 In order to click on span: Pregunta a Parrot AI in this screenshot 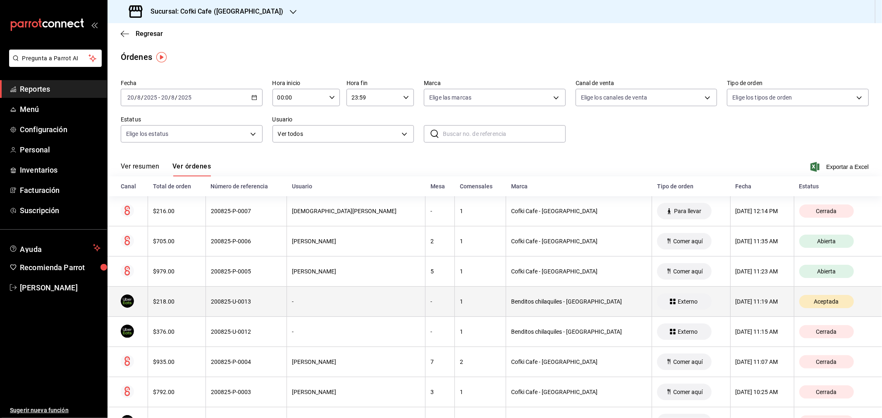, I will do `click(55, 58)`.